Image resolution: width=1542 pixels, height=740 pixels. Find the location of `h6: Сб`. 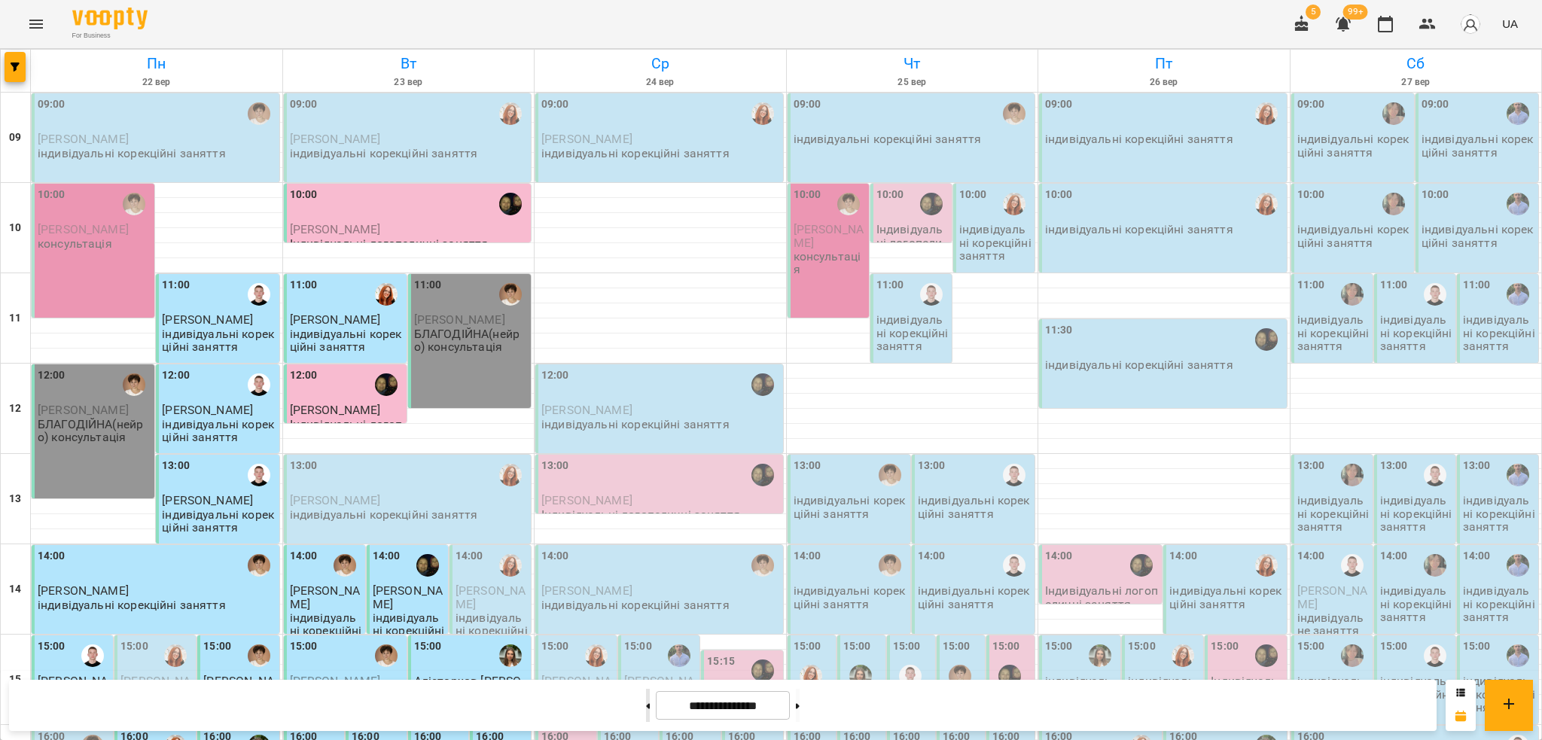

h6: Сб is located at coordinates (1417, 63).